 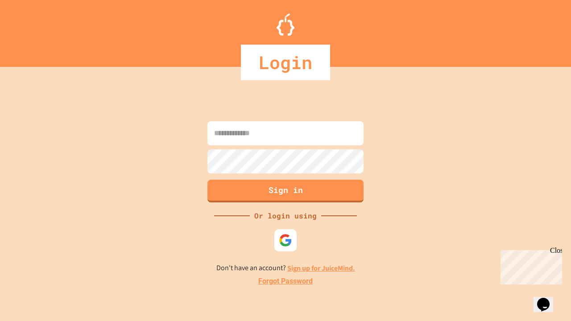 I want to click on div: Chat with us now!Close, so click(x=33, y=30).